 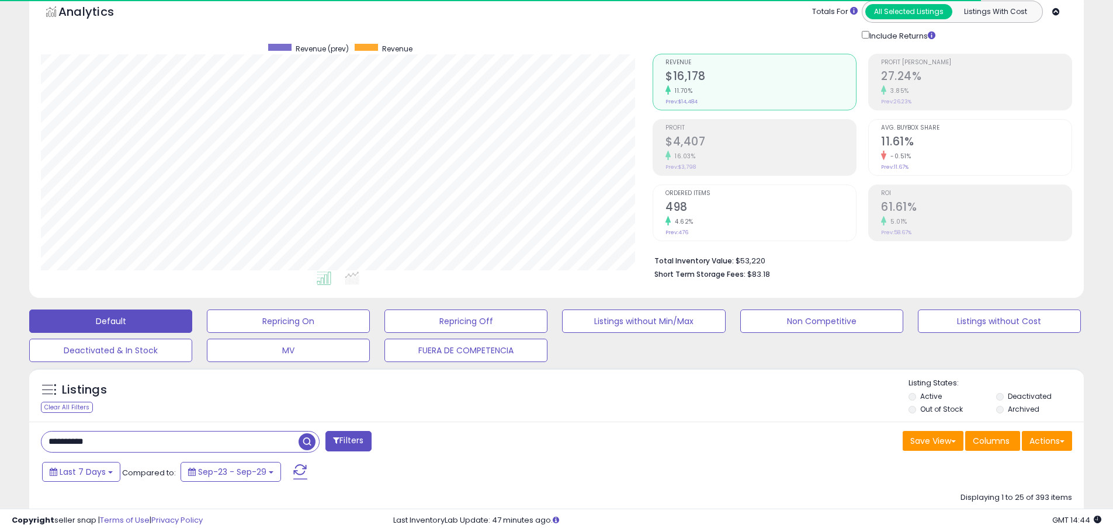 I want to click on small: 11.70%, so click(x=681, y=91).